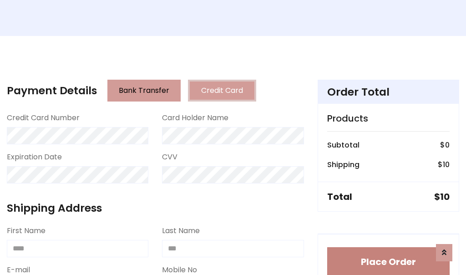 Image resolution: width=466 pixels, height=275 pixels. Describe the element at coordinates (170, 157) in the screenshot. I see `label: CVV` at that location.